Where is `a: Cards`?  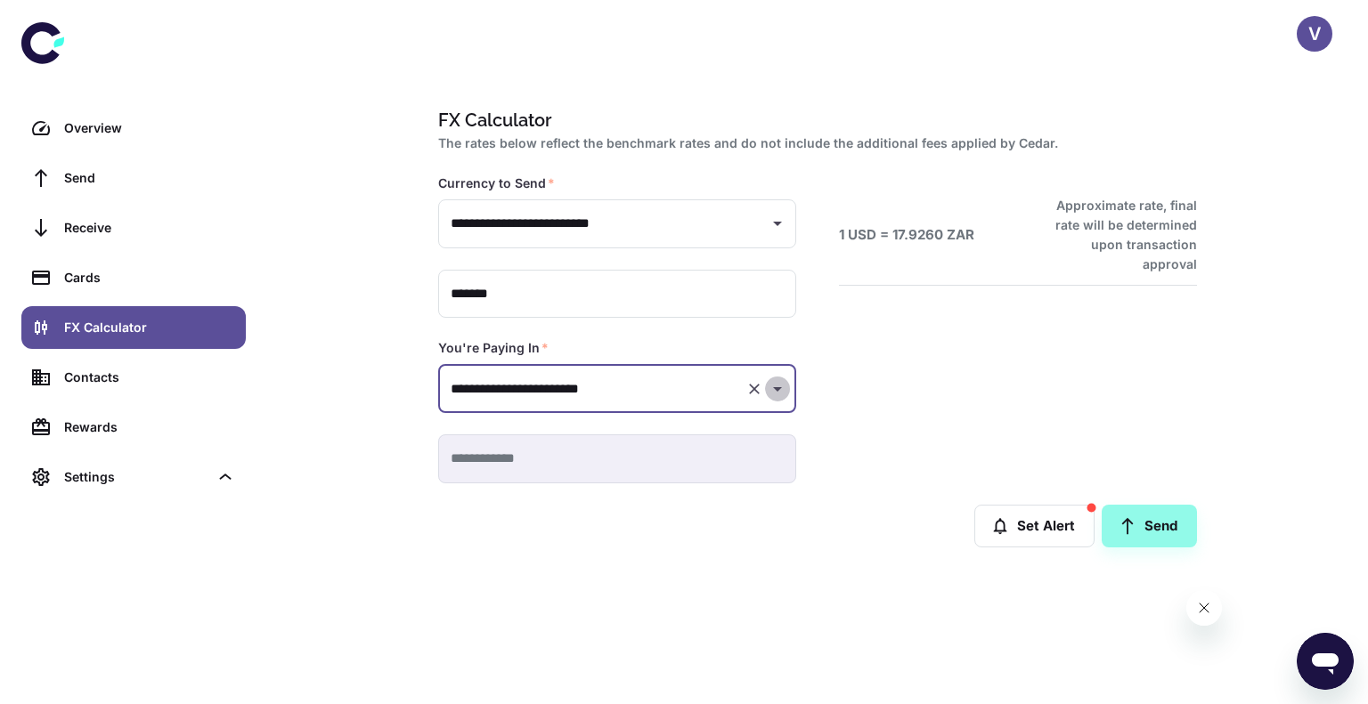
a: Cards is located at coordinates (134, 278).